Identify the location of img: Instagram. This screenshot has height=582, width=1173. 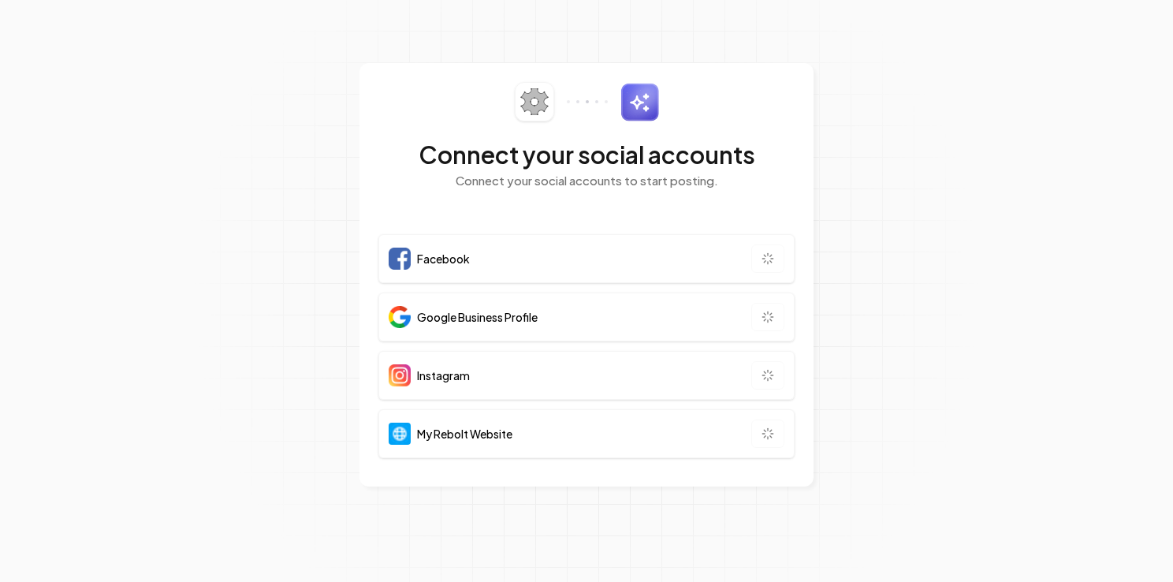
(400, 375).